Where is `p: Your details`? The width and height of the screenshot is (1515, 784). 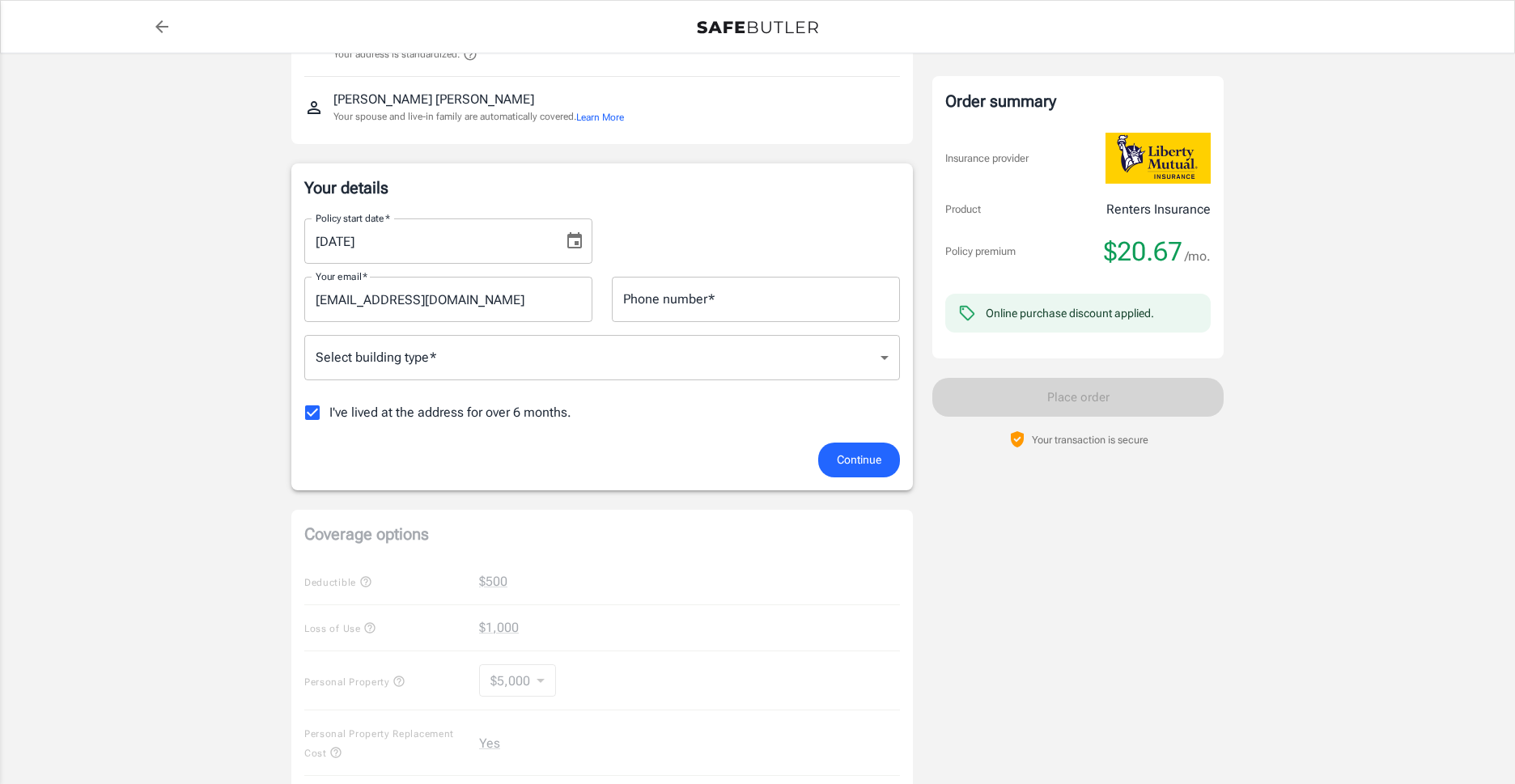
p: Your details is located at coordinates (602, 187).